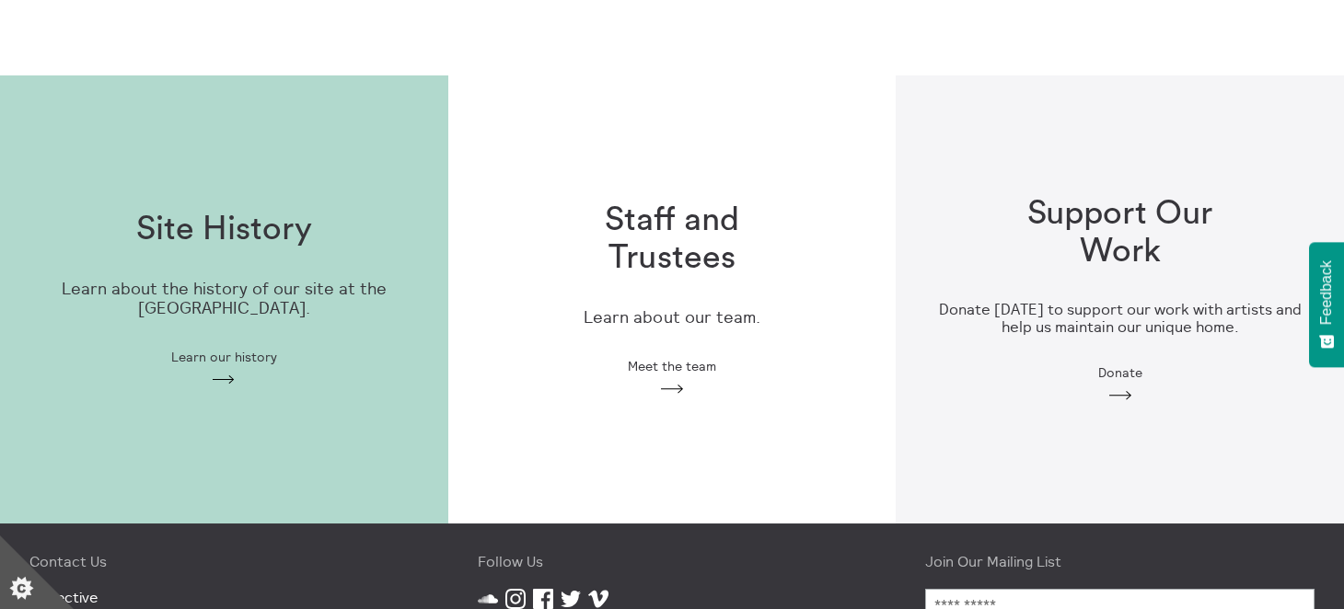 This screenshot has height=609, width=1344. I want to click on h4: Follow Us, so click(672, 562).